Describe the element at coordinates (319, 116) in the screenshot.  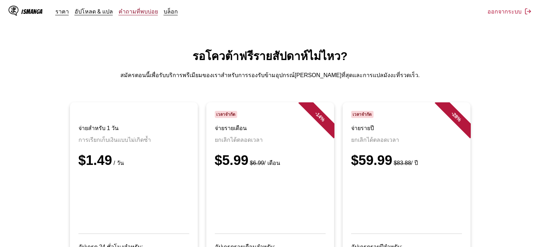
I see `div: - 14 %` at that location.